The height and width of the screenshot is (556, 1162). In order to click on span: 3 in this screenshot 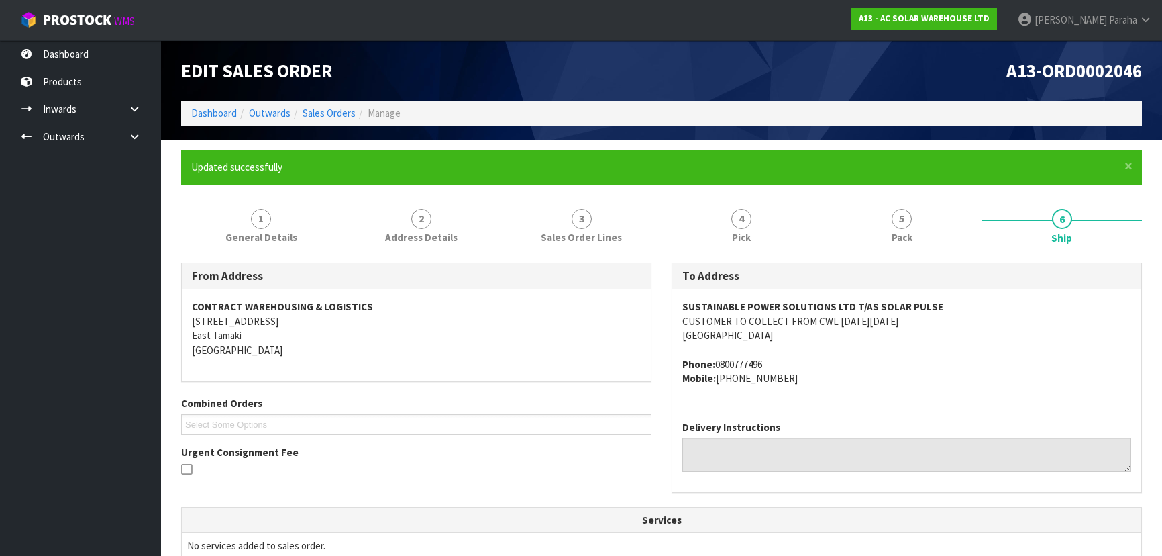, I will do `click(582, 219)`.